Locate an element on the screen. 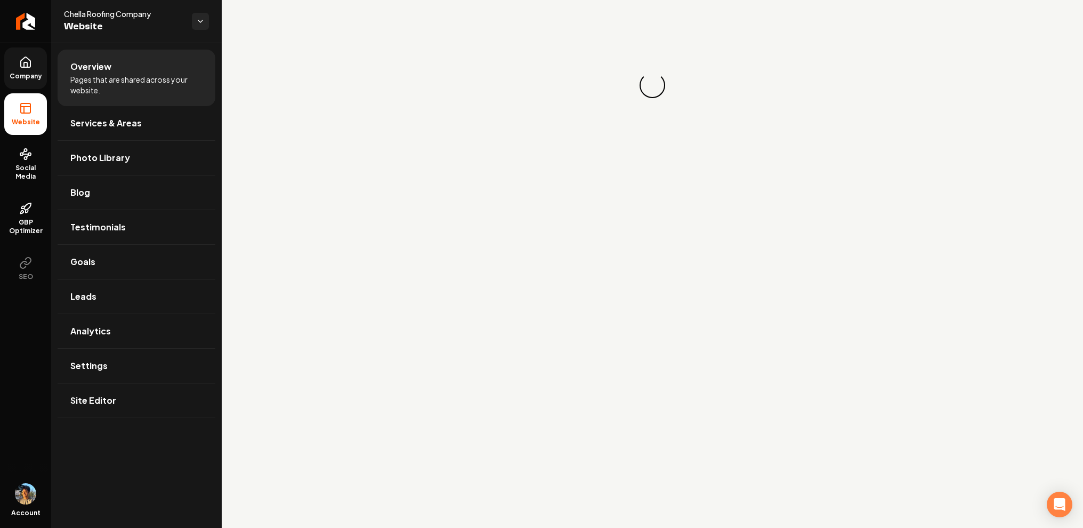 The width and height of the screenshot is (1083, 528). span: Services & Areas is located at coordinates (106, 123).